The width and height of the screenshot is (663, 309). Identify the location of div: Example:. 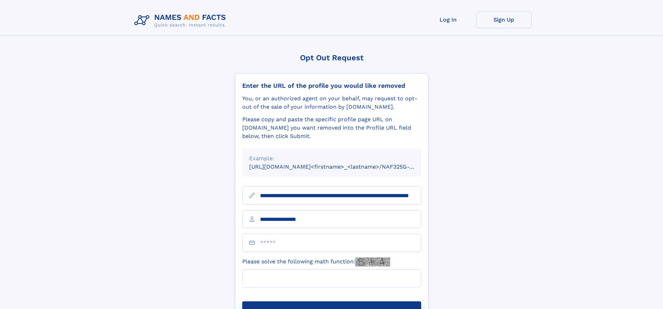
(332, 158).